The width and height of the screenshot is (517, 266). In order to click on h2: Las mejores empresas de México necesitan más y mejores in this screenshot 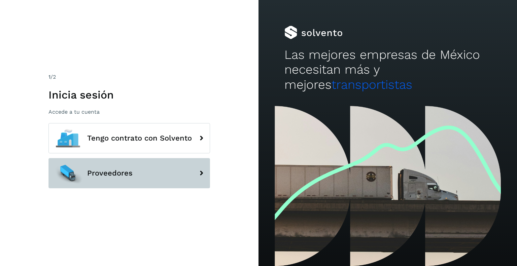, I will do `click(388, 70)`.